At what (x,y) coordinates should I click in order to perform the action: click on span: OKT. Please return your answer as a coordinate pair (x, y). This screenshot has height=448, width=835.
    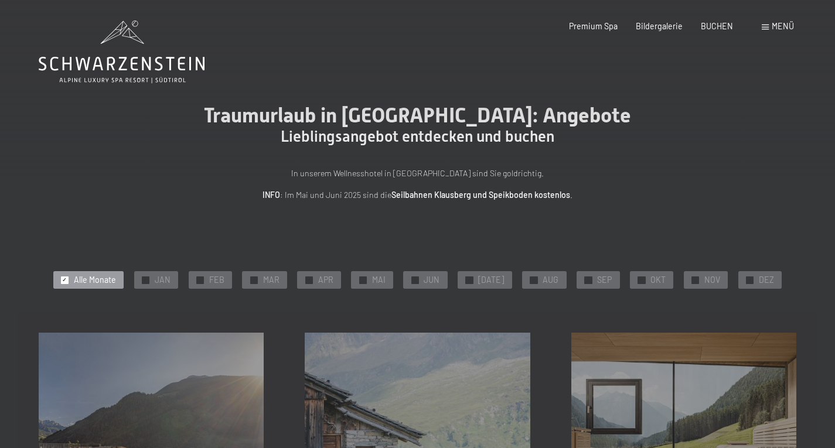
    Looking at the image, I should click on (658, 280).